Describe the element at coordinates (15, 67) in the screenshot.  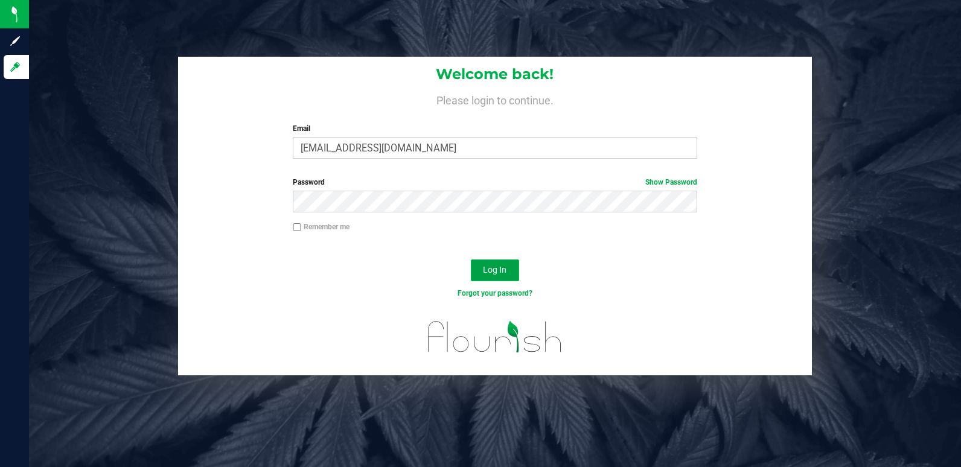
I see `inline-svg: Log in` at that location.